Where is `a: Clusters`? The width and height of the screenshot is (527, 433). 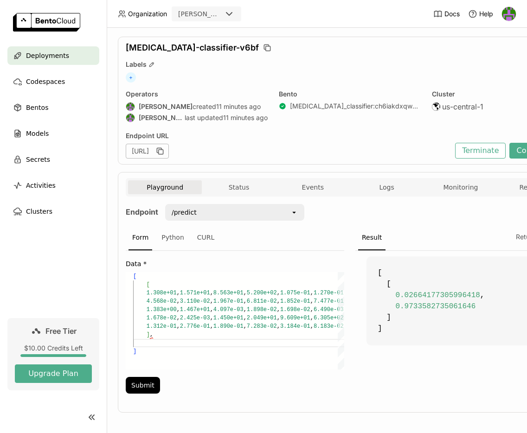 a: Clusters is located at coordinates (53, 212).